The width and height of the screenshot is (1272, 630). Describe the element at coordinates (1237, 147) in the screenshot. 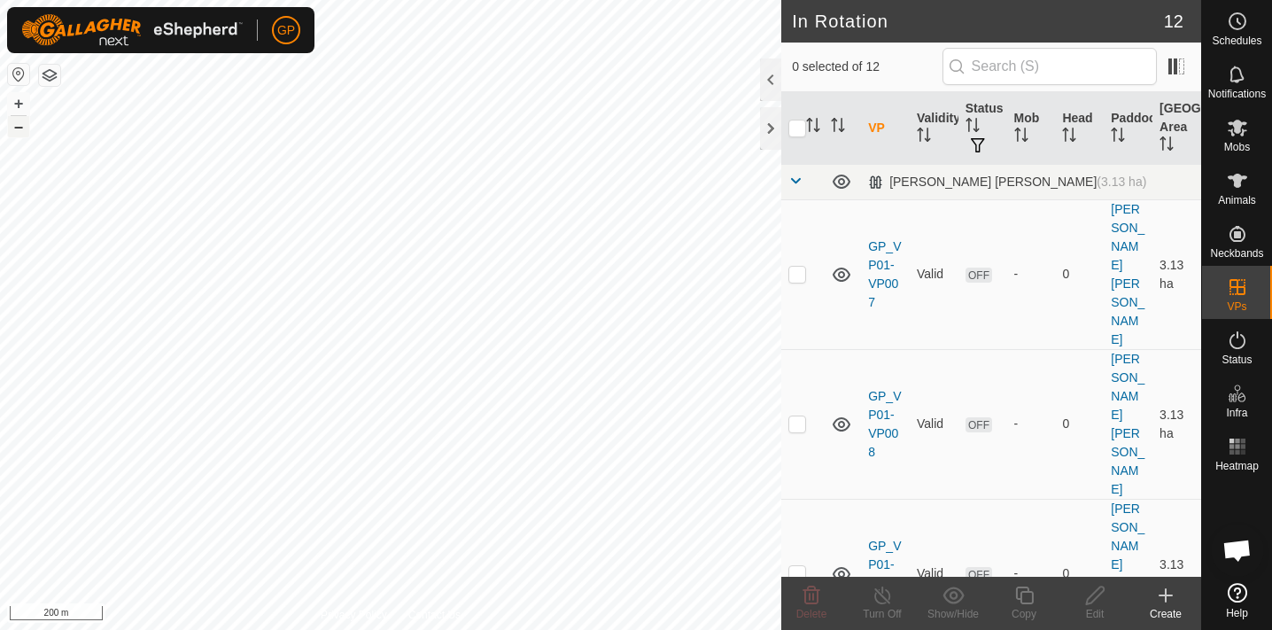

I see `span: Mobs` at that location.